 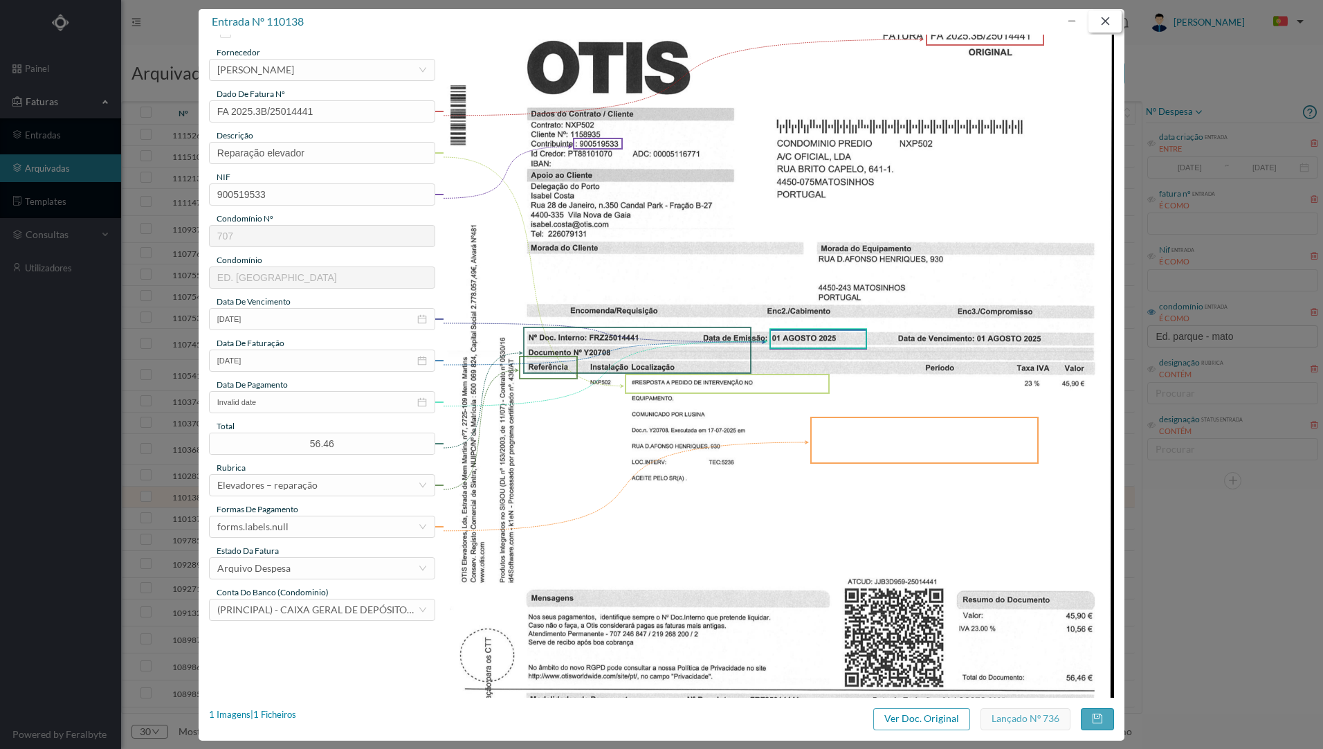 I want to click on span: estado da fatura, so click(x=248, y=550).